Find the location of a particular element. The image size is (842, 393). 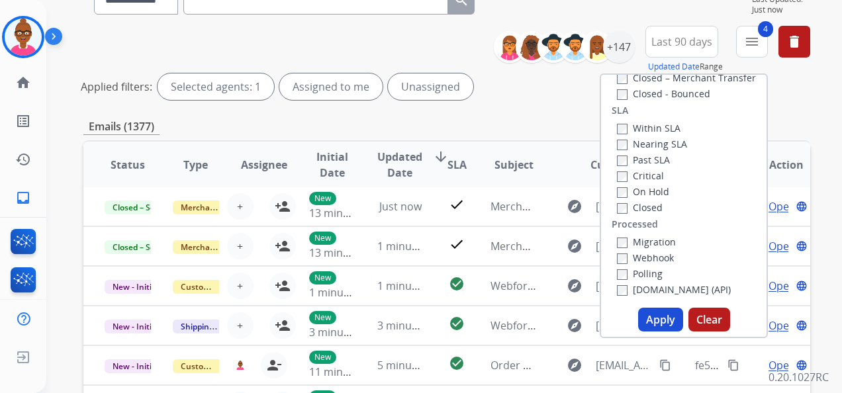

input: Critical is located at coordinates (622, 177).